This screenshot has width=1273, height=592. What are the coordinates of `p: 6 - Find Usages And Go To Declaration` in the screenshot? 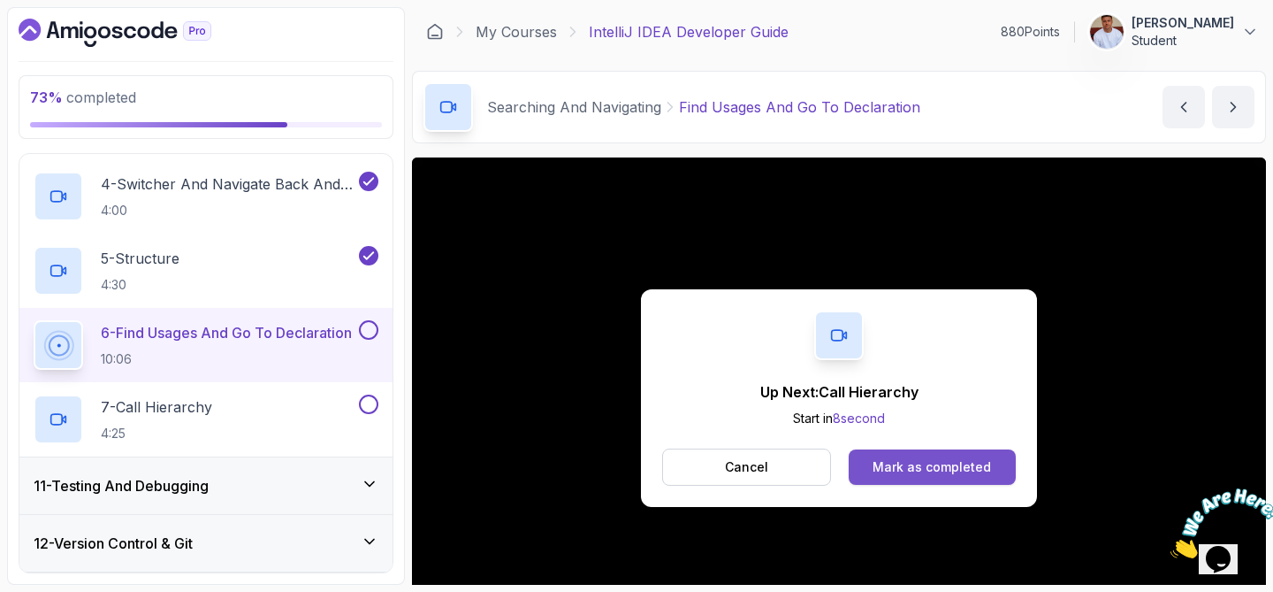 It's located at (226, 332).